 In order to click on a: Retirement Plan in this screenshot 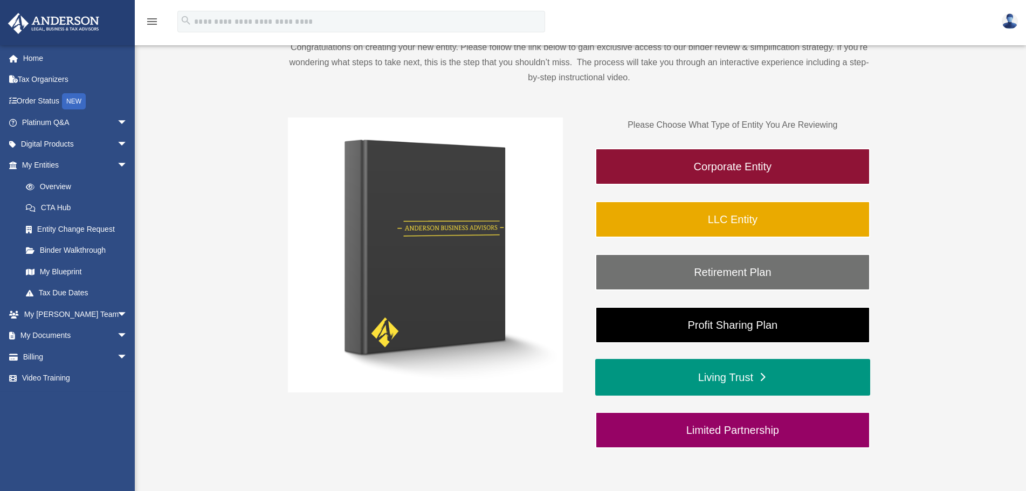, I will do `click(733, 272)`.